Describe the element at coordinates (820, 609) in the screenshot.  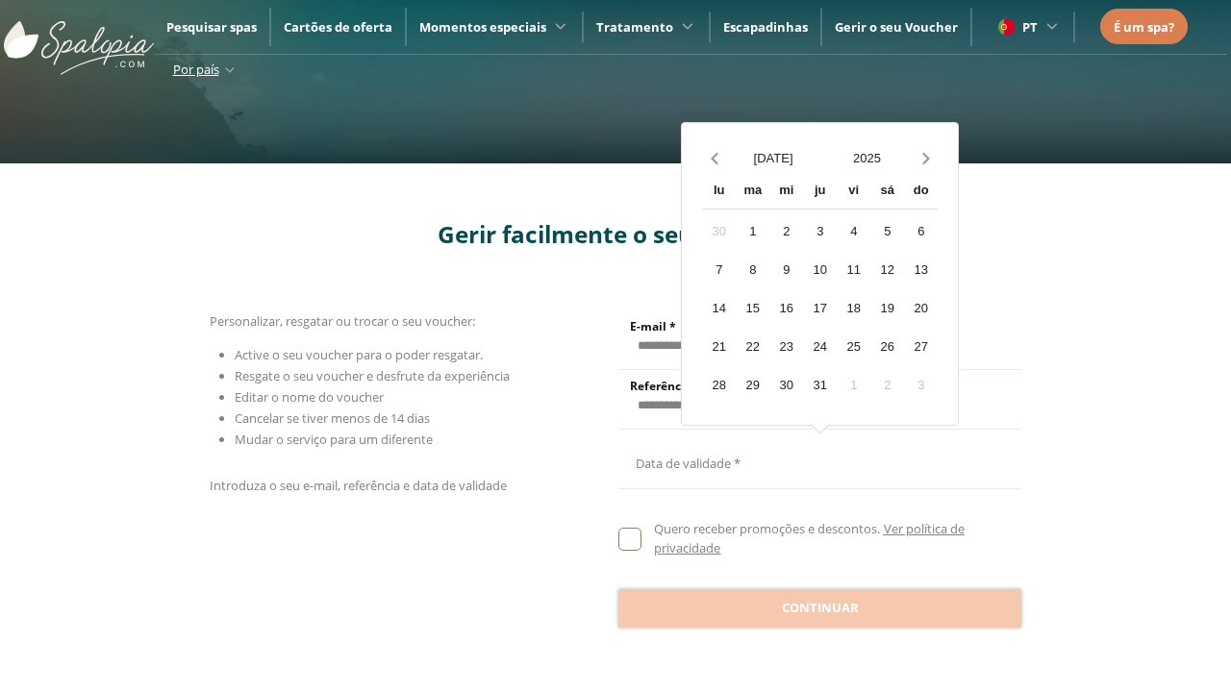
I see `span: Continuar` at that location.